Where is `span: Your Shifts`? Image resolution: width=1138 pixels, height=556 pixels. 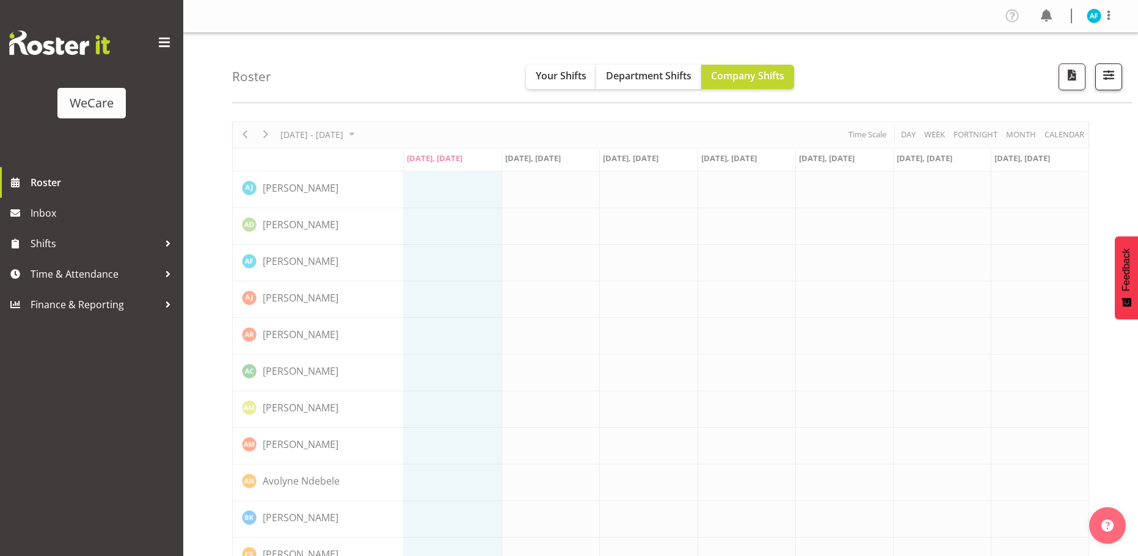
span: Your Shifts is located at coordinates (561, 76).